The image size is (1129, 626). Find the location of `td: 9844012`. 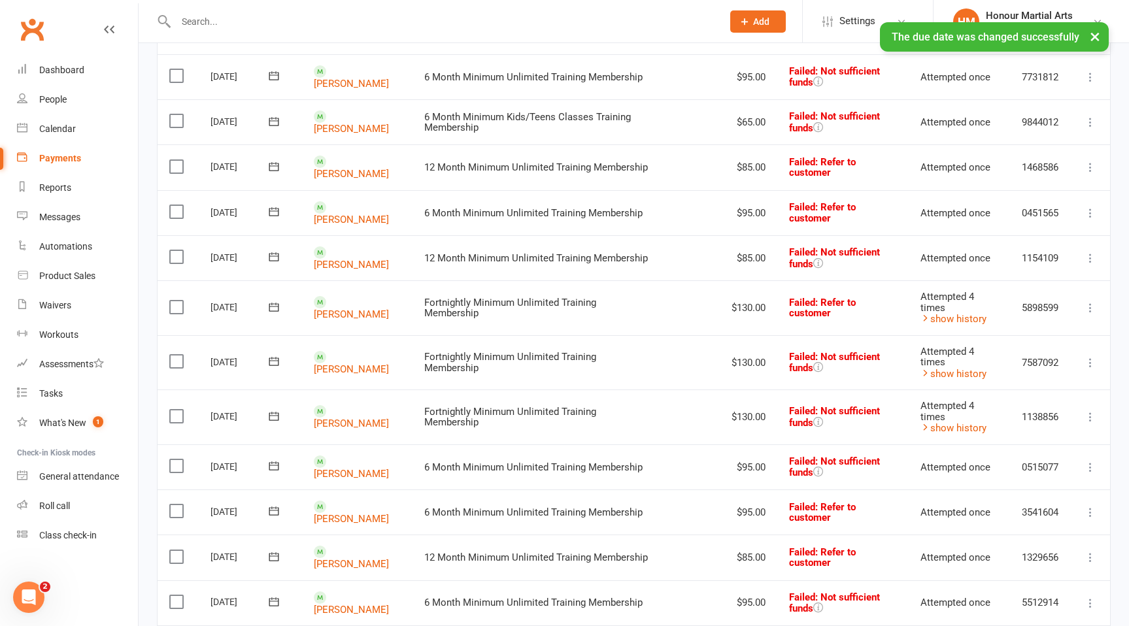

td: 9844012 is located at coordinates (1040, 122).